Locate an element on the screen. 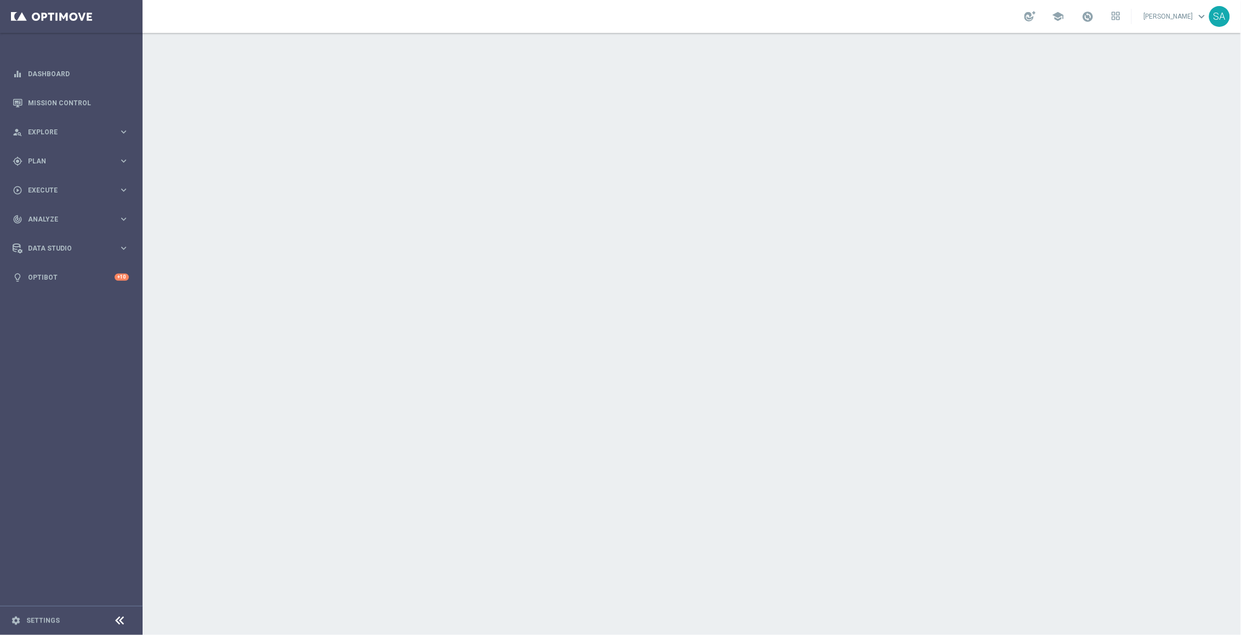 The width and height of the screenshot is (1241, 635). div: Execute is located at coordinates (65, 190).